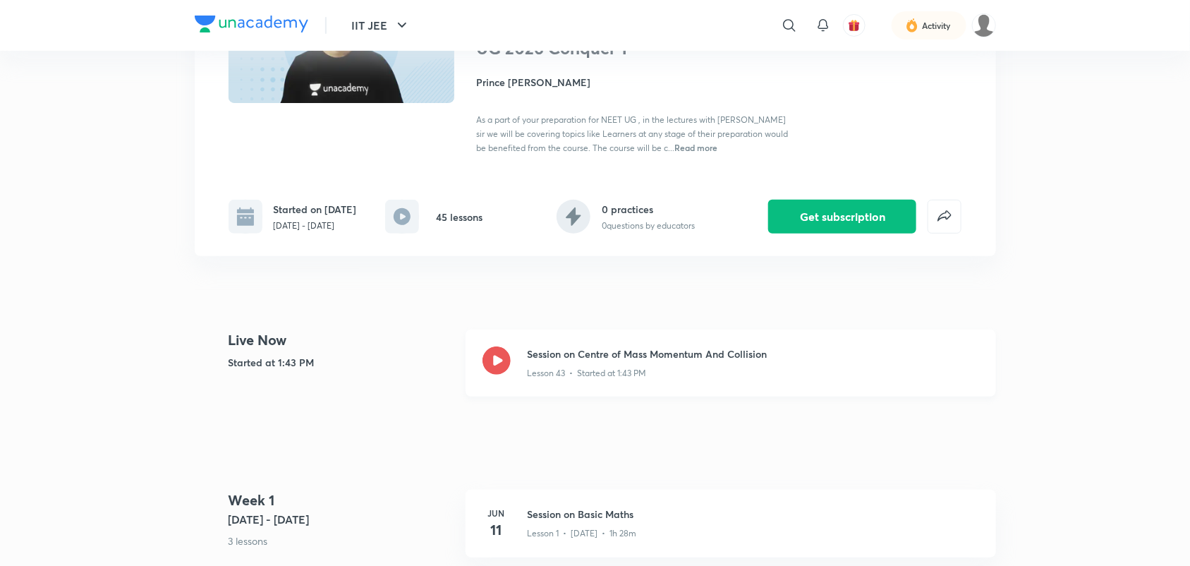 The image size is (1190, 566). What do you see at coordinates (648, 226) in the screenshot?
I see `p: 0 questions by educators` at bounding box center [648, 226].